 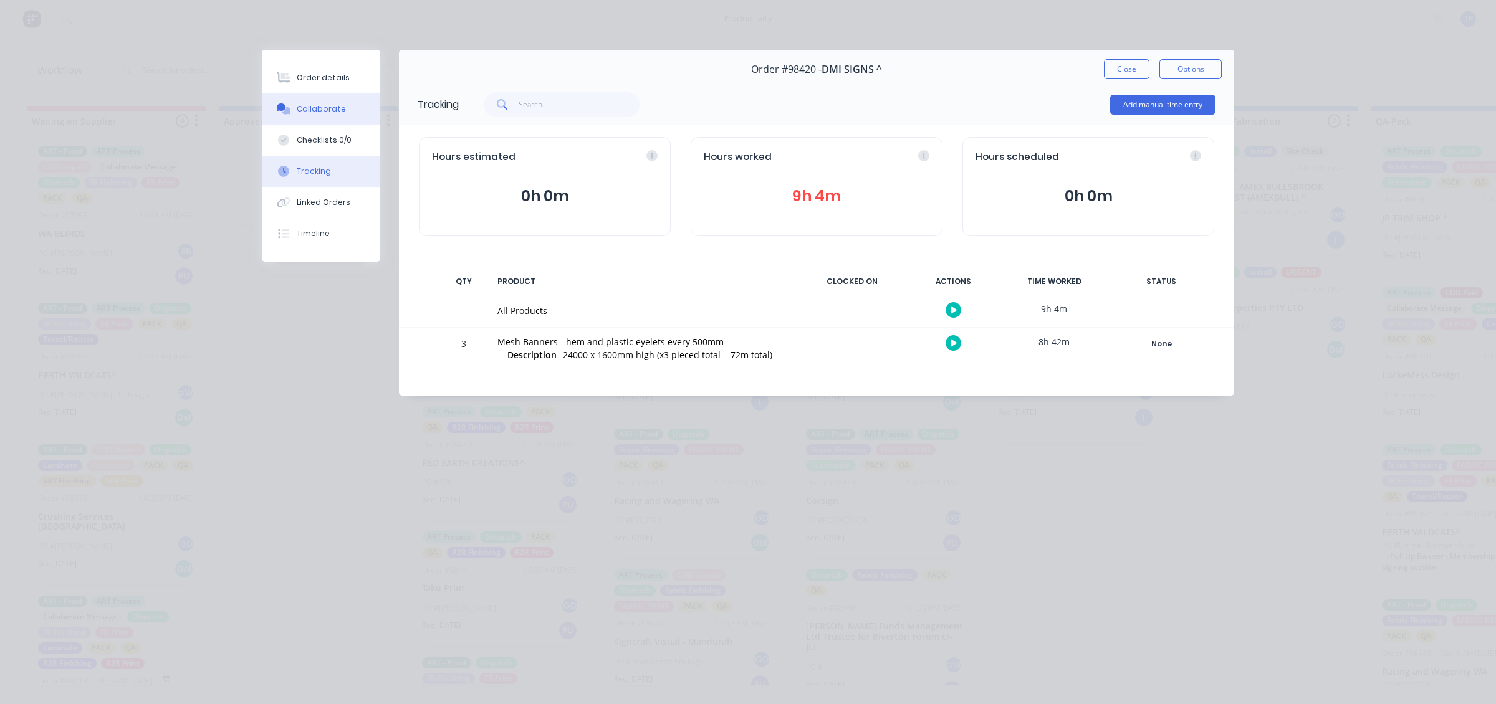 I want to click on div: Timeline, so click(x=313, y=234).